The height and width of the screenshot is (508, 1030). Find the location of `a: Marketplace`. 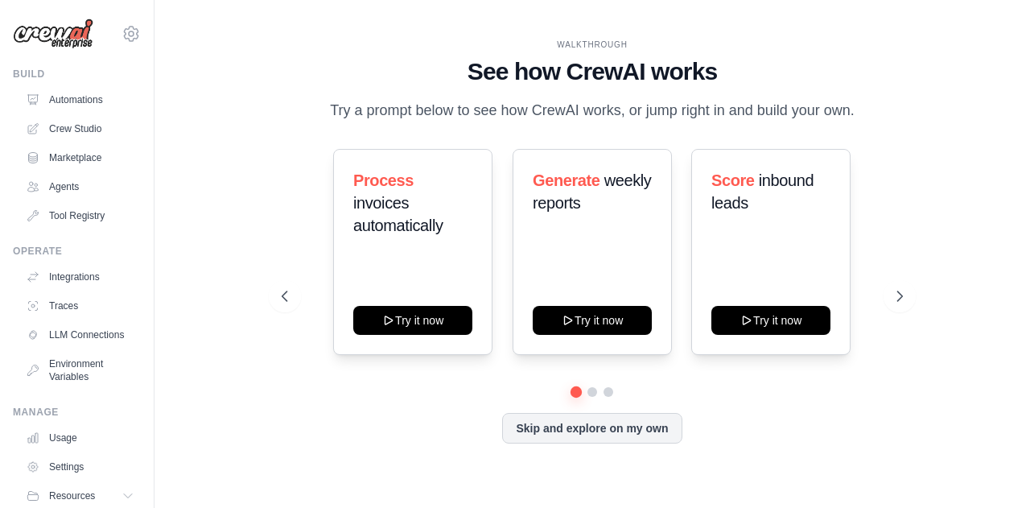

a: Marketplace is located at coordinates (80, 158).